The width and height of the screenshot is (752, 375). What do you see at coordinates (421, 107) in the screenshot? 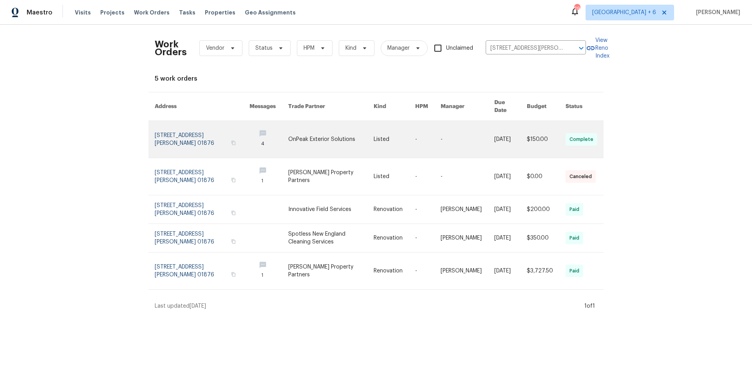
I see `th: HPM` at bounding box center [421, 107].